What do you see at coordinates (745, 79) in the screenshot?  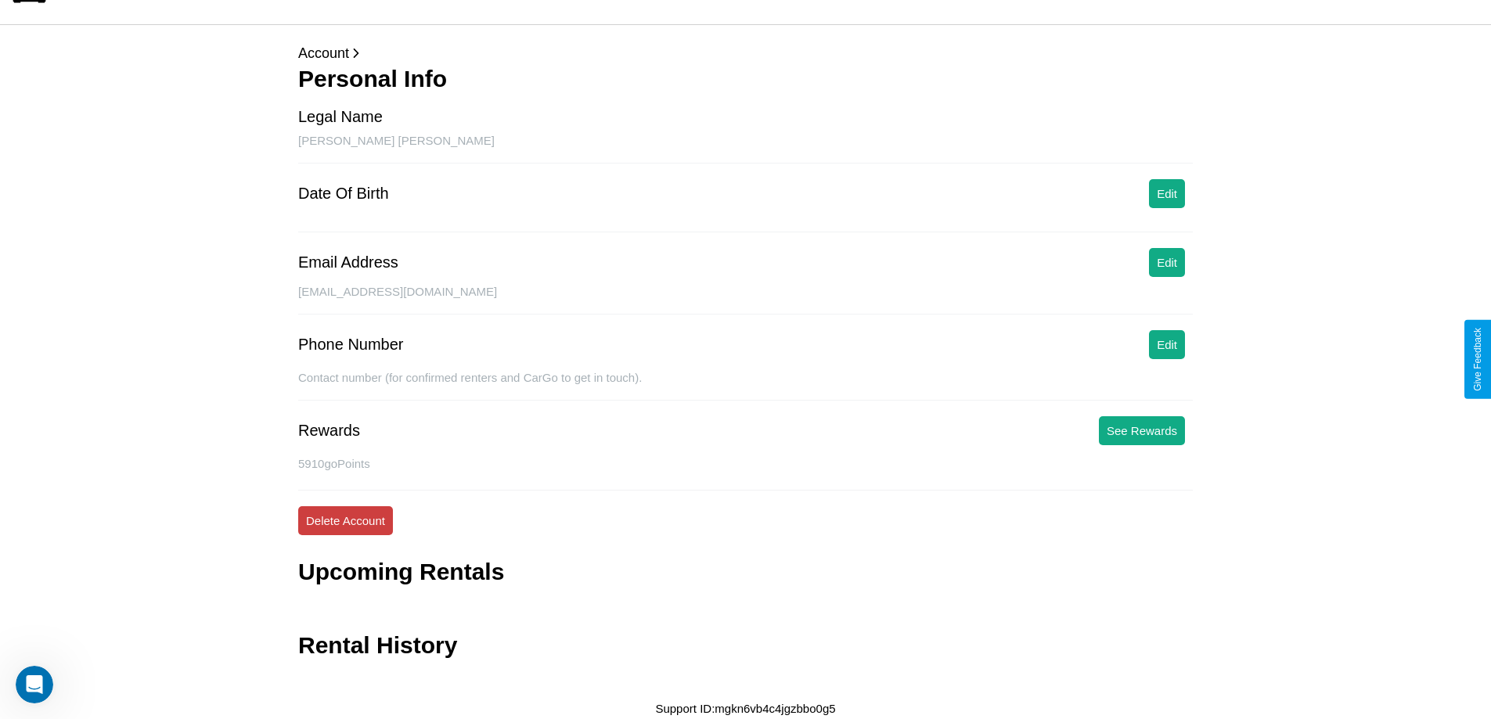 I see `h3: Personal Info` at bounding box center [745, 79].